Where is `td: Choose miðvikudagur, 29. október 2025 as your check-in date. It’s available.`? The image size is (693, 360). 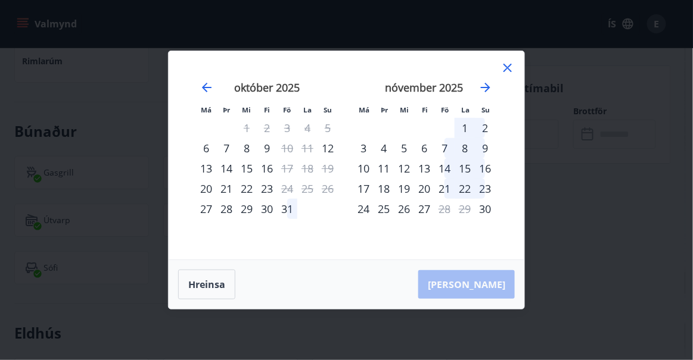
td: Choose miðvikudagur, 29. október 2025 as your check-in date. It’s available. is located at coordinates (247, 209).